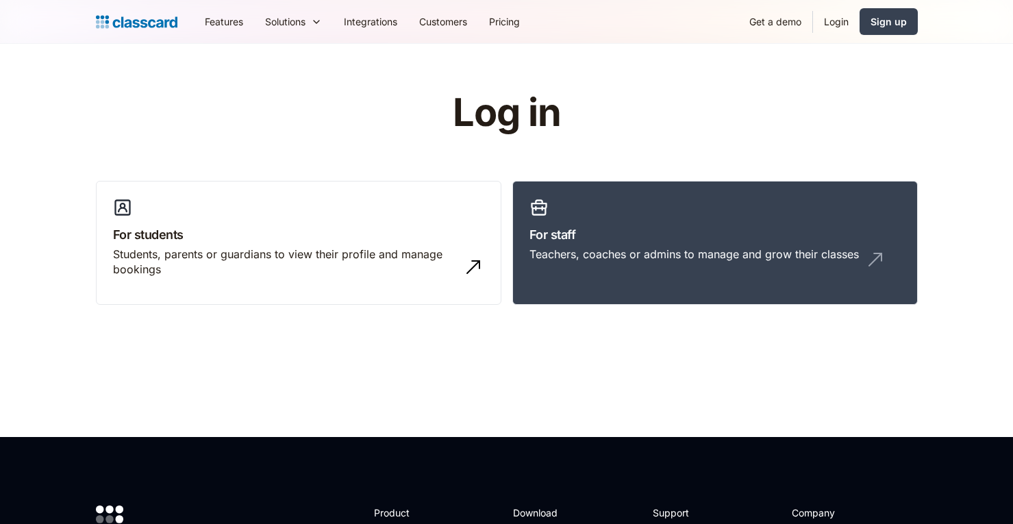 The image size is (1013, 524). What do you see at coordinates (836, 21) in the screenshot?
I see `a: Login` at bounding box center [836, 21].